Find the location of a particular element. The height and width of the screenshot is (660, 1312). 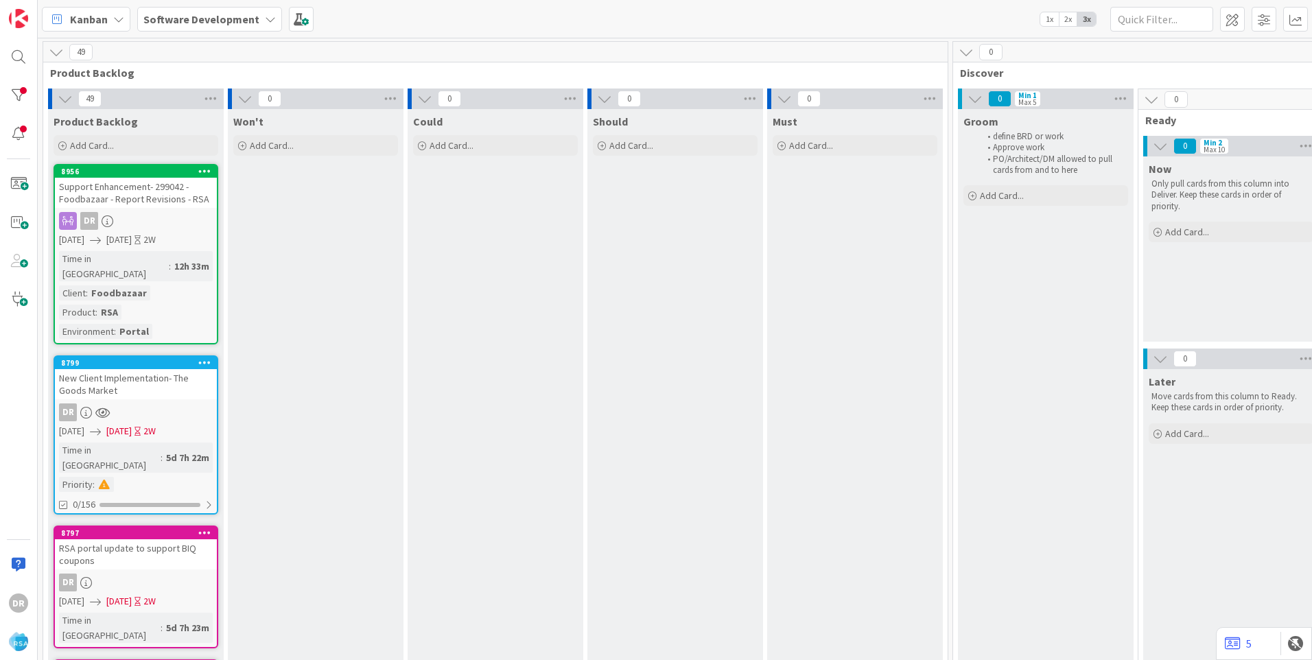

div: 8956Support Enhancement- 299042 - Foodbazaar - Report Revisions - RSA is located at coordinates (136, 187).